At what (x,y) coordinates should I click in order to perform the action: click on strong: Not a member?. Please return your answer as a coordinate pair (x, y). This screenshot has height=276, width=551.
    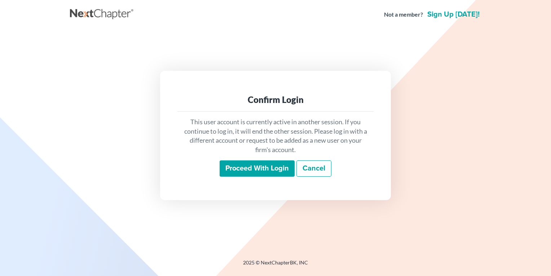
    Looking at the image, I should click on (404, 14).